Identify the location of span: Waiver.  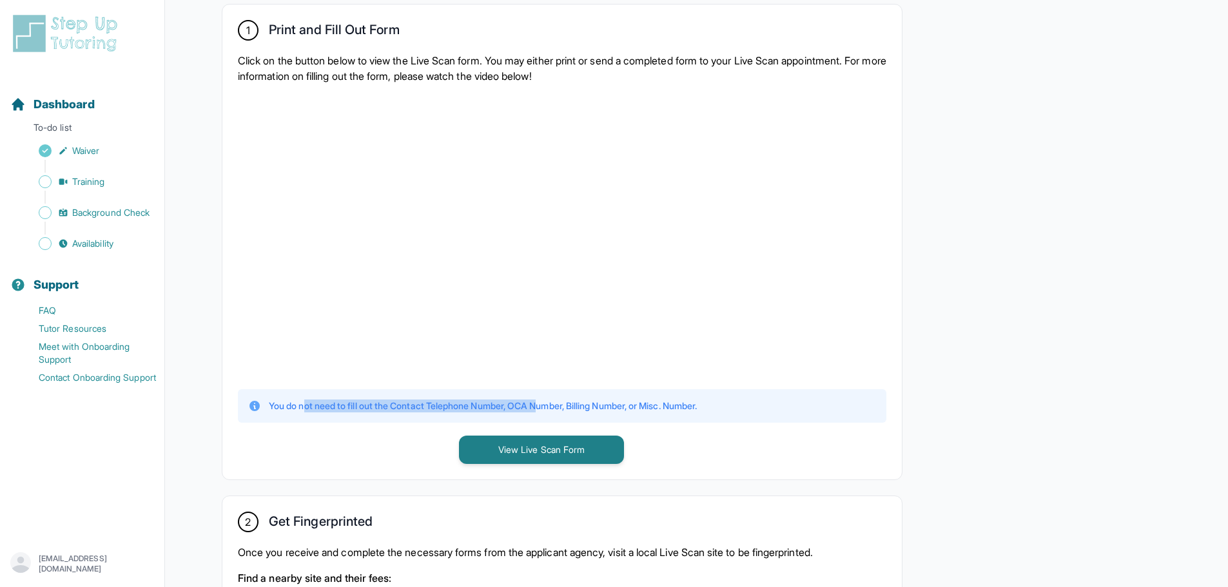
(86, 151).